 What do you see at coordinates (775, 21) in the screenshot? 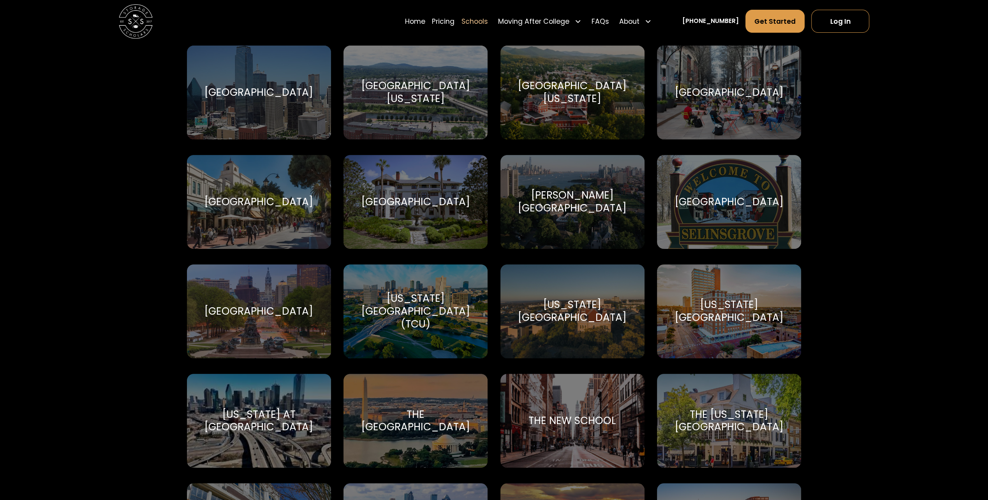
I see `a: Get Started` at bounding box center [775, 21].